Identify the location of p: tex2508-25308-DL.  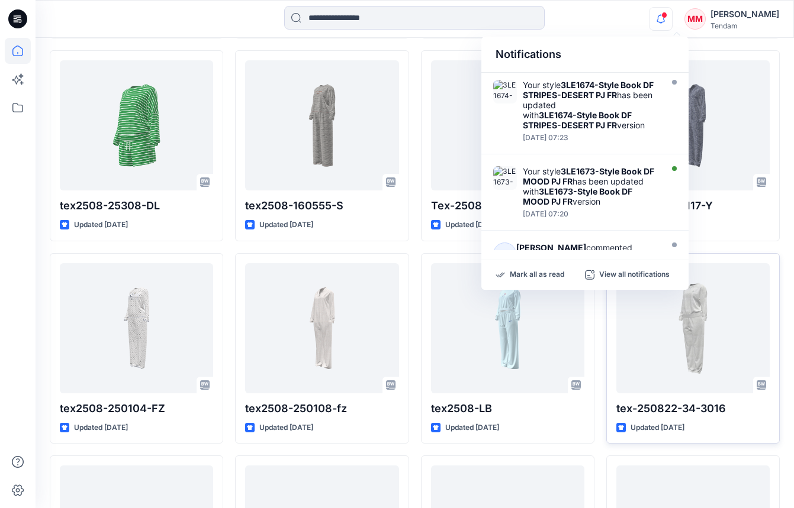
(136, 206).